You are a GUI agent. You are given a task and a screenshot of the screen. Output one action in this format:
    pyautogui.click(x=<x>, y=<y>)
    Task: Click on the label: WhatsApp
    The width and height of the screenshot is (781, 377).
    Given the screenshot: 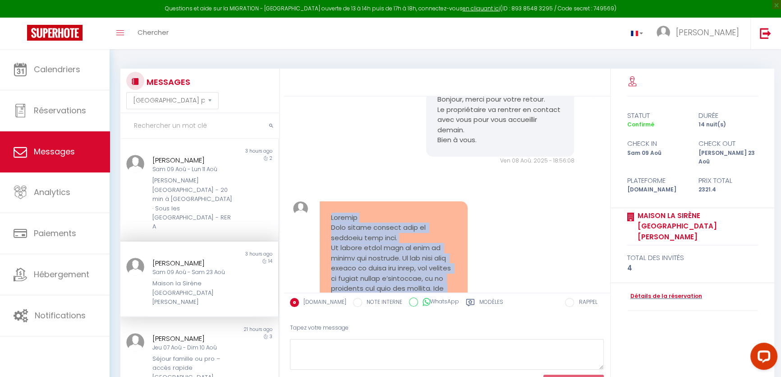 What is the action you would take?
    pyautogui.click(x=438, y=302)
    